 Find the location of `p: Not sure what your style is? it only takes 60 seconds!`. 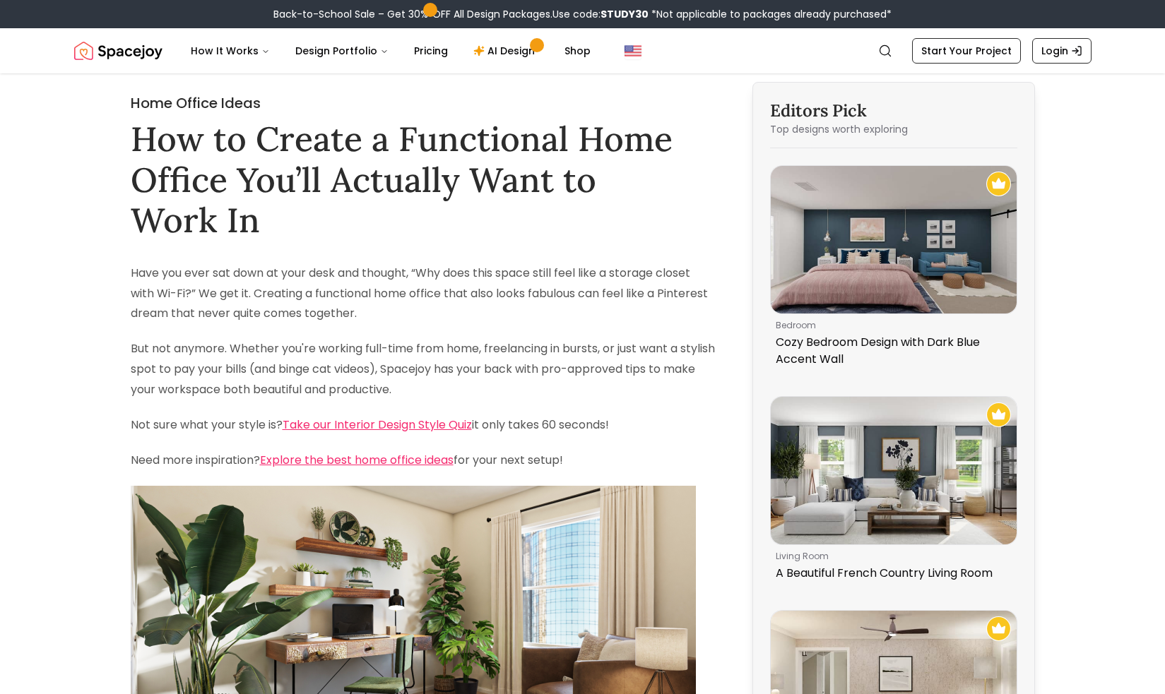

p: Not sure what your style is? it only takes 60 seconds! is located at coordinates (423, 425).